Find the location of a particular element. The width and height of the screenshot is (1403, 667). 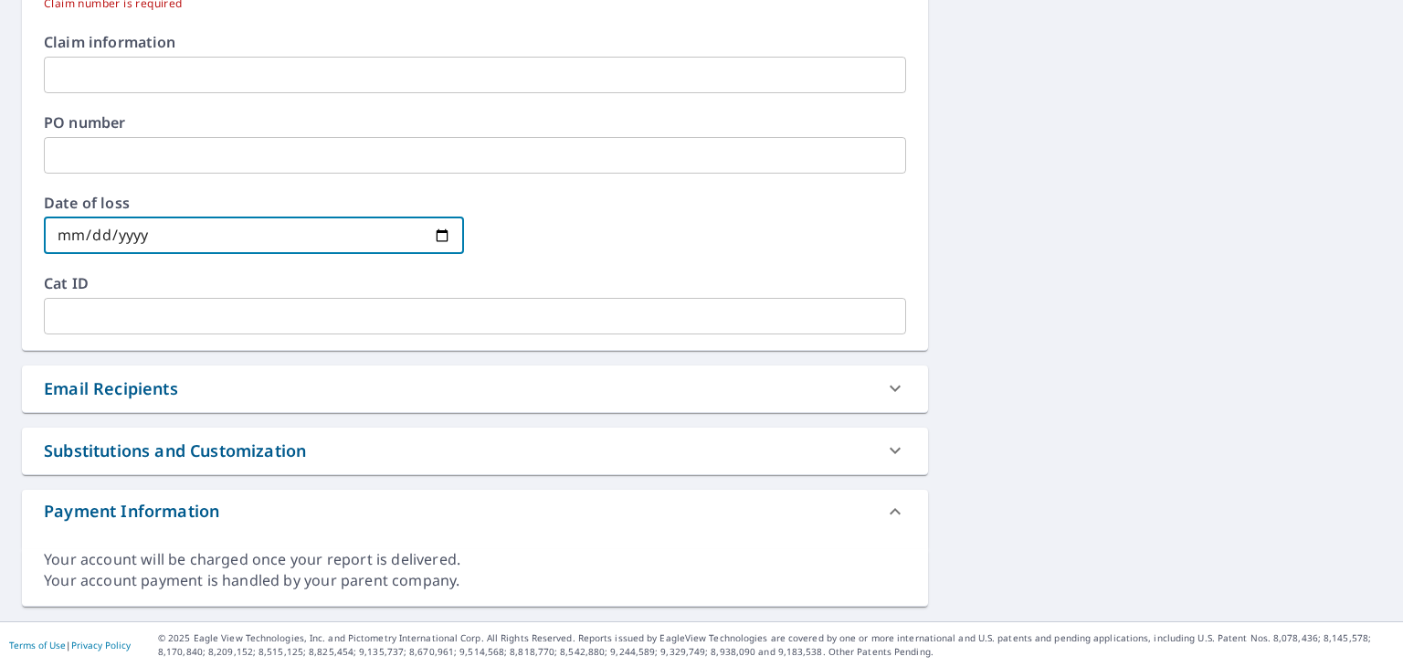

label: PO number is located at coordinates (475, 122).